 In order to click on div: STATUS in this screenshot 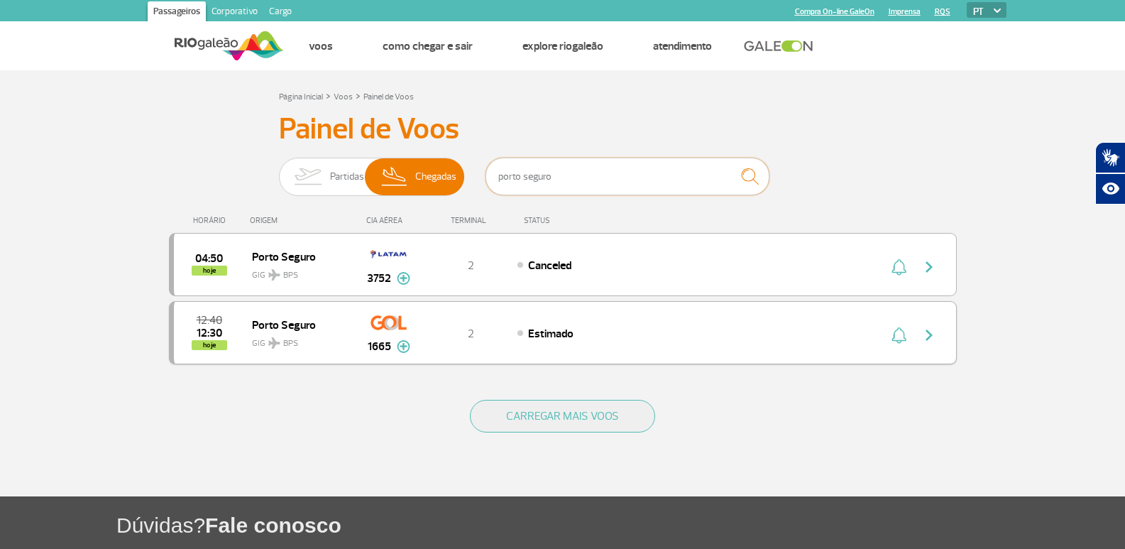, I will do `click(574, 220)`.